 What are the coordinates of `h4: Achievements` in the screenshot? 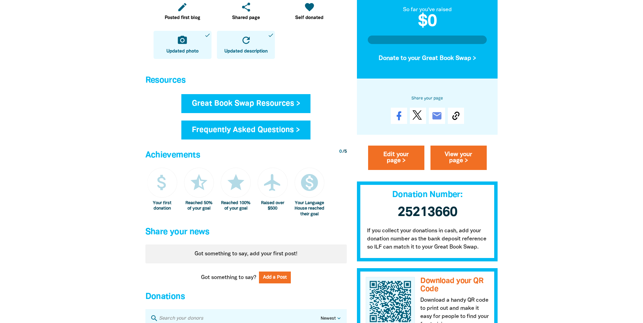 It's located at (246, 156).